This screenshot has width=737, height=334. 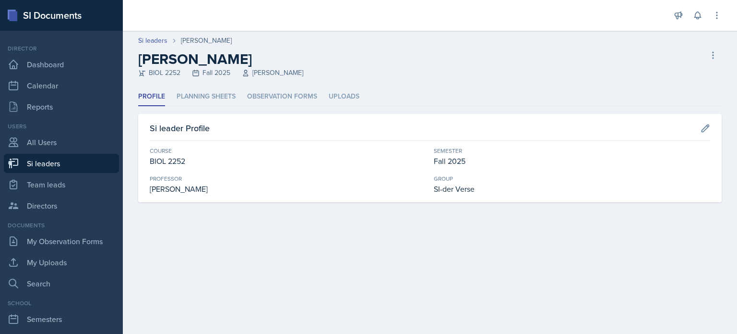 What do you see at coordinates (572, 179) in the screenshot?
I see `div: Group` at bounding box center [572, 179].